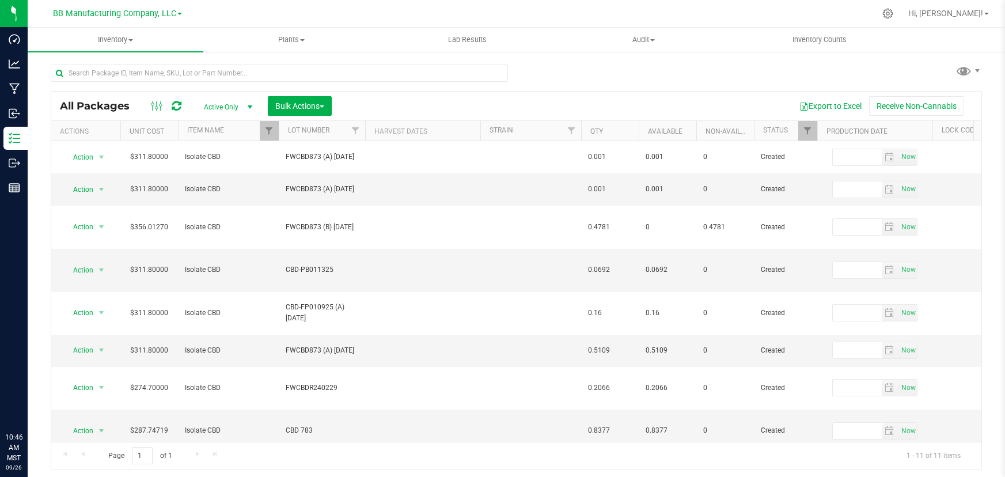  What do you see at coordinates (831, 106) in the screenshot?
I see `button: Export to Excel` at bounding box center [831, 106].